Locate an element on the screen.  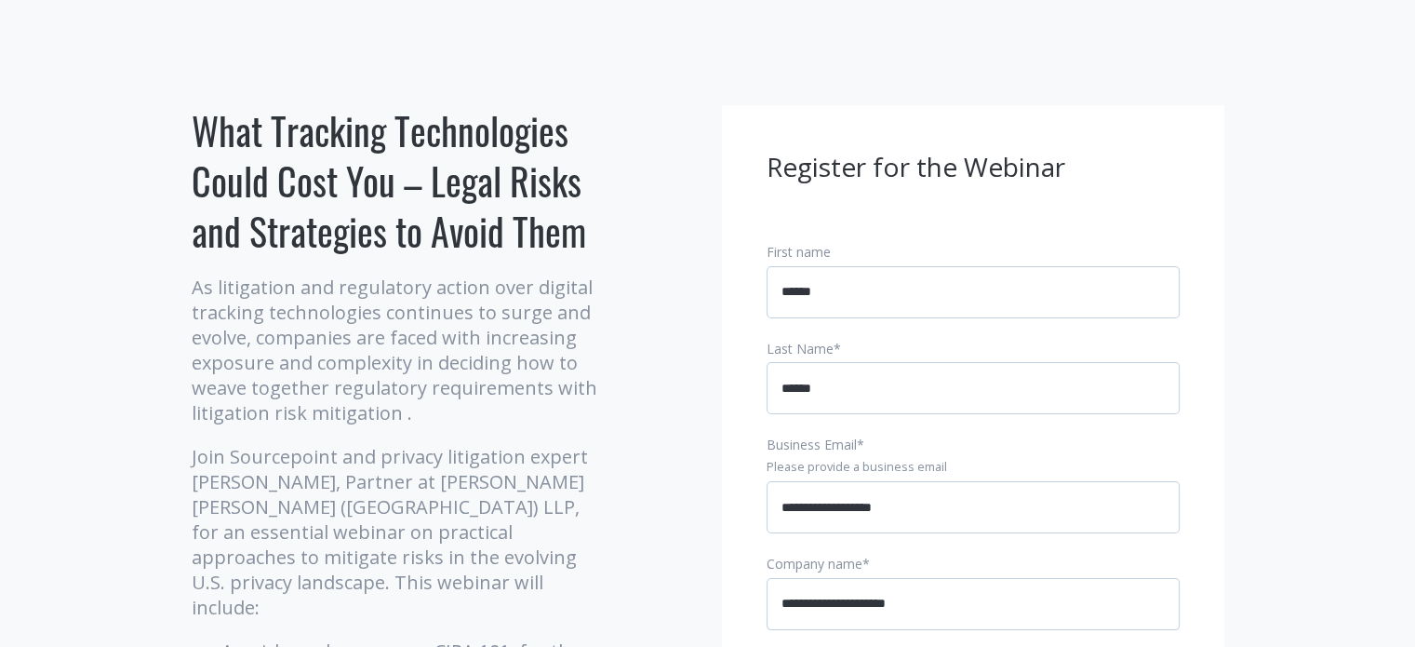
span: Company name is located at coordinates (814, 563).